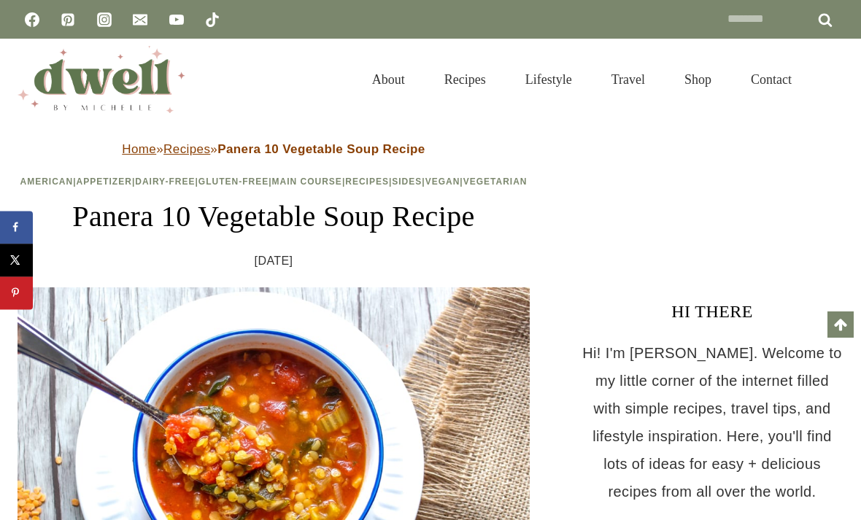 The image size is (861, 520). I want to click on a: Lifestyle, so click(549, 80).